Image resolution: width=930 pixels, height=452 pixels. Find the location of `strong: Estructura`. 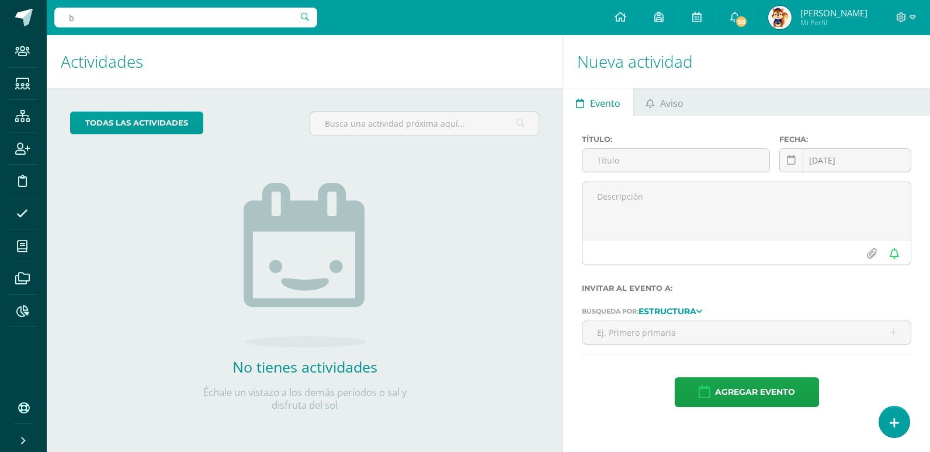

strong: Estructura is located at coordinates (667, 311).